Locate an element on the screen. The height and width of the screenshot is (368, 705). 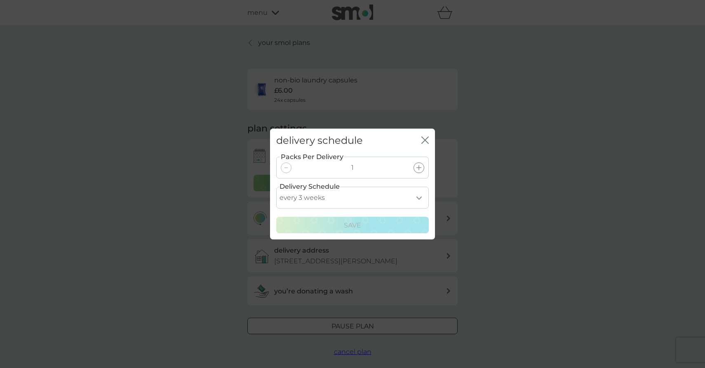
p: Save is located at coordinates (353, 226).